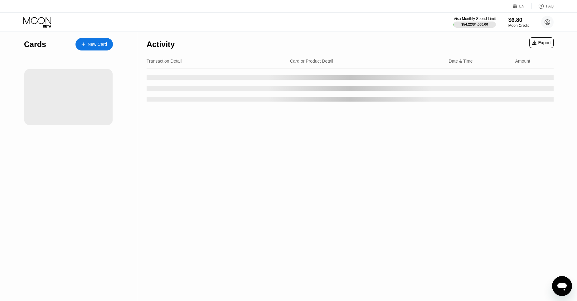  I want to click on div: Date & Time, so click(460, 61).